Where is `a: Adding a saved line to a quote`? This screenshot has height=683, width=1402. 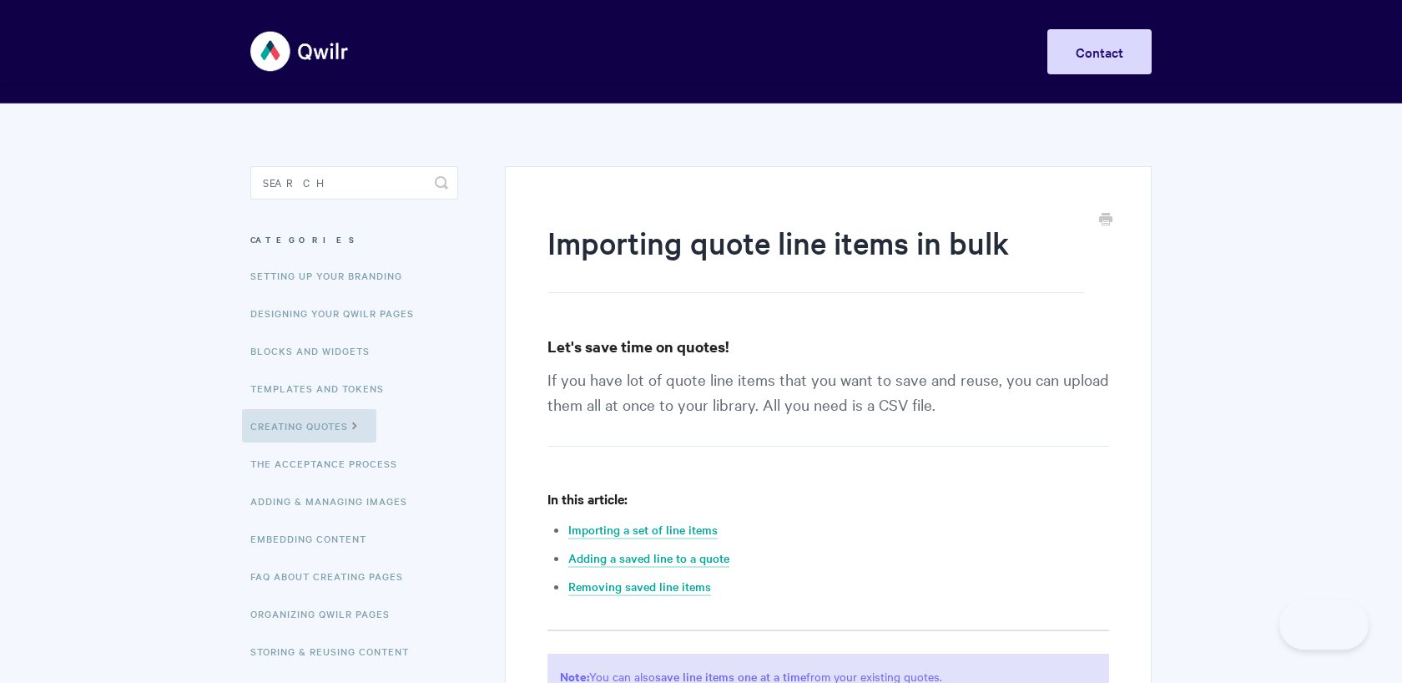 a: Adding a saved line to a quote is located at coordinates (648, 558).